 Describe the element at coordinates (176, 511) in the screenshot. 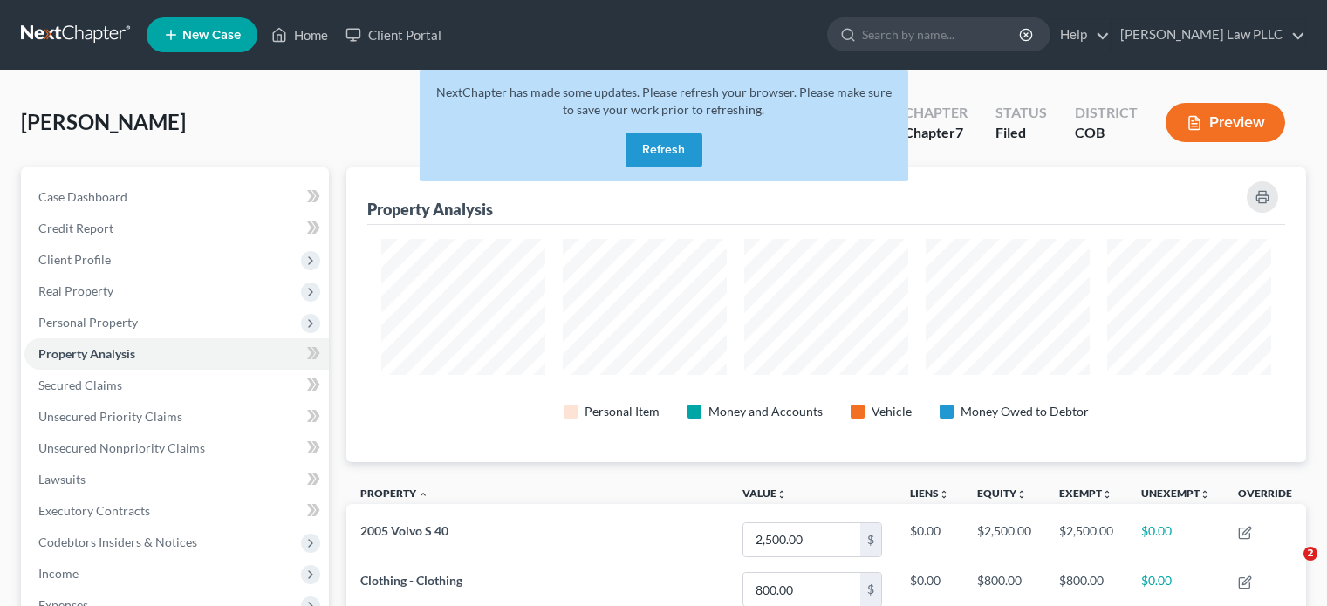

I see `a: Executory Contracts` at that location.